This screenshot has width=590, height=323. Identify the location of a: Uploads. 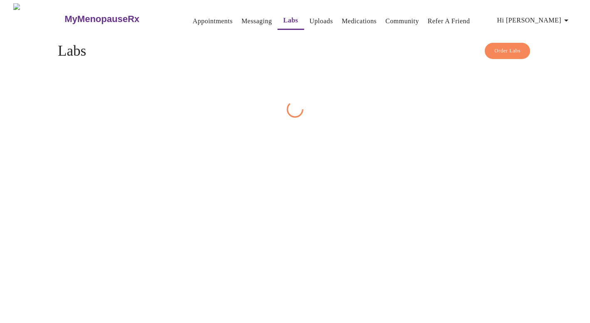
(321, 21).